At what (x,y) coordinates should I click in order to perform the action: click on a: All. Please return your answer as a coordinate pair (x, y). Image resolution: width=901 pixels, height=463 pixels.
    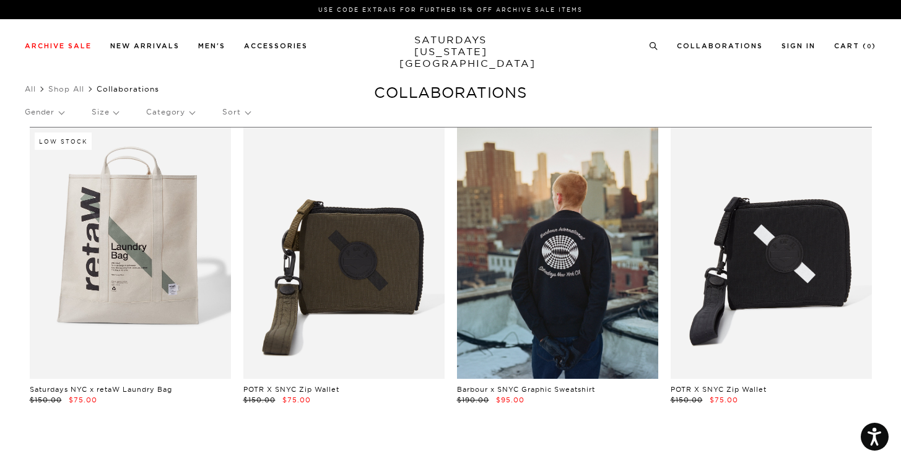
    Looking at the image, I should click on (30, 89).